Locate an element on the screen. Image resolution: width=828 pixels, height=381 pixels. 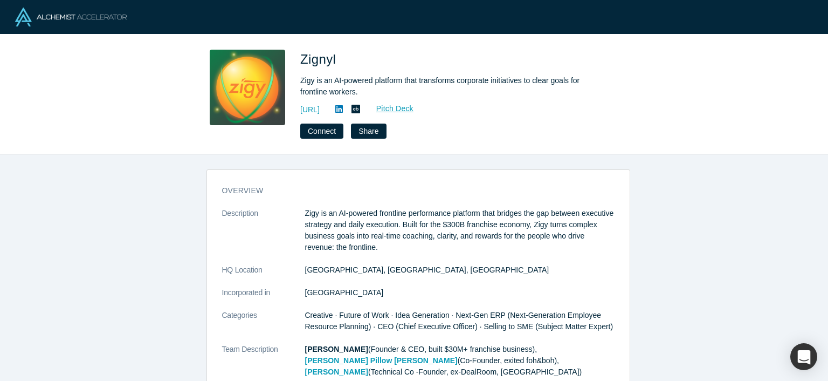
img: Zignyl's Logo is located at coordinates (247, 87).